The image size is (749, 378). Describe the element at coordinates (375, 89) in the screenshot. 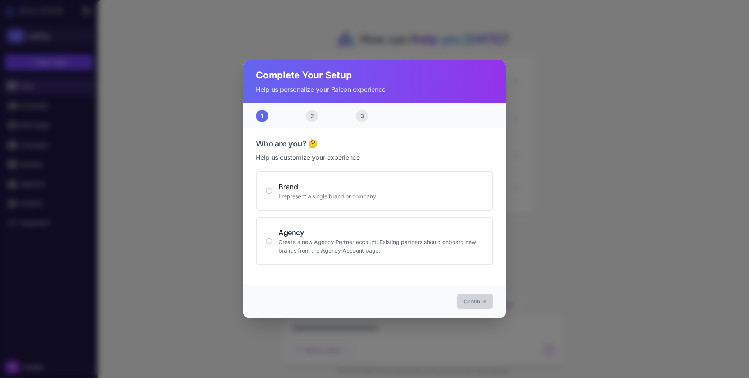

I see `p: Help us personalize your Raleon experience` at that location.